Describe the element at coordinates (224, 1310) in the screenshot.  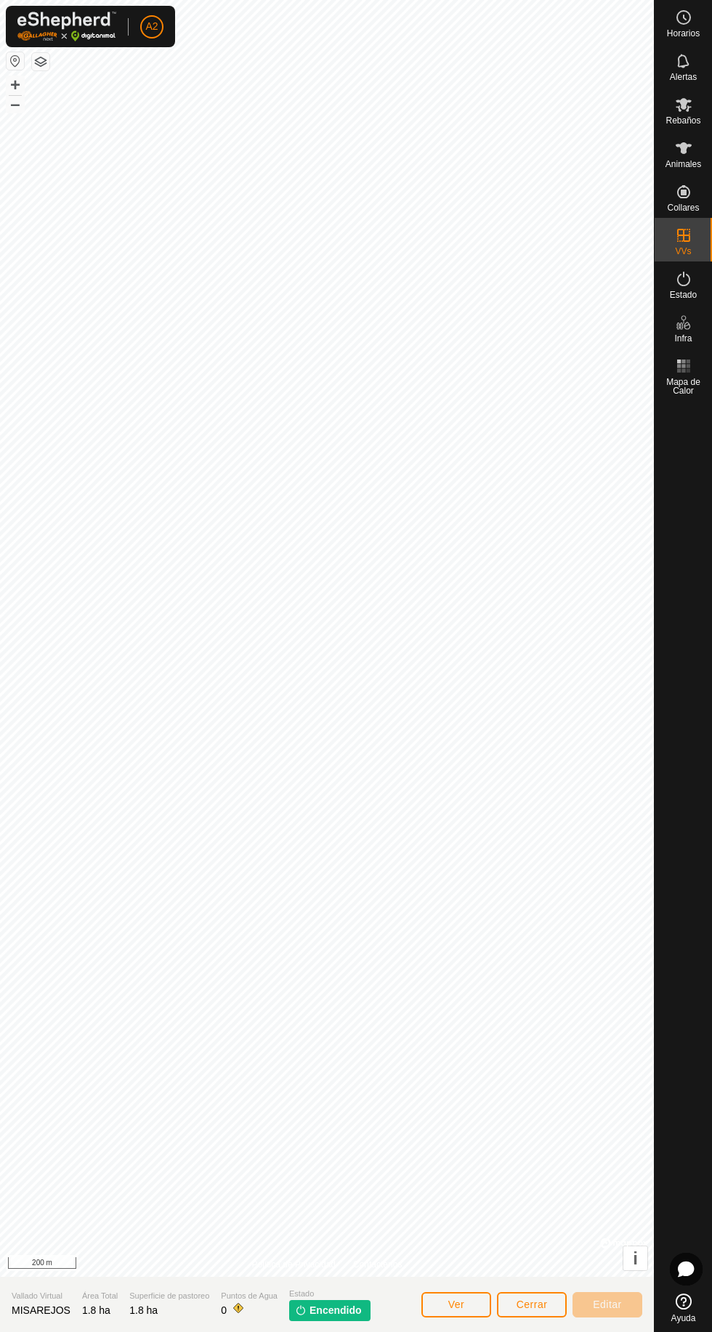
I see `span: 0` at that location.